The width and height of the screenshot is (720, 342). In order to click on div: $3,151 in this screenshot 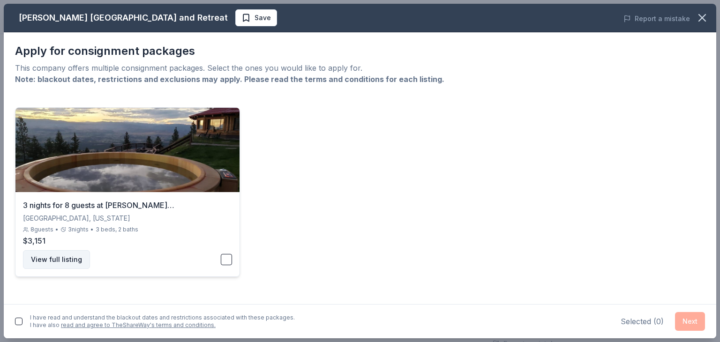, I will do `click(128, 241)`.